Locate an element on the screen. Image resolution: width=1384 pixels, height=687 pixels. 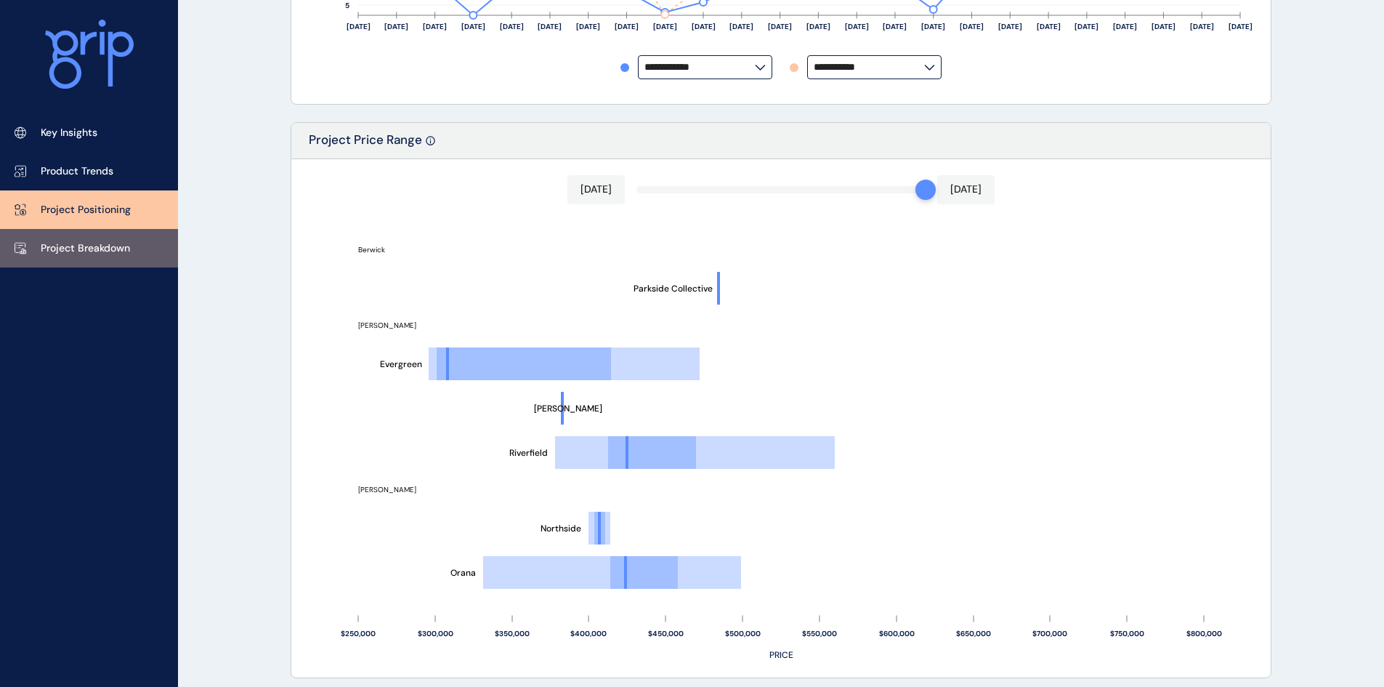
text: Parkside Collective is located at coordinates (673, 288).